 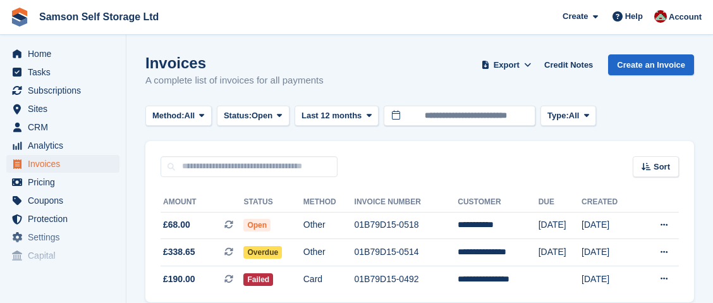 I want to click on button: Type: All, so click(x=568, y=116).